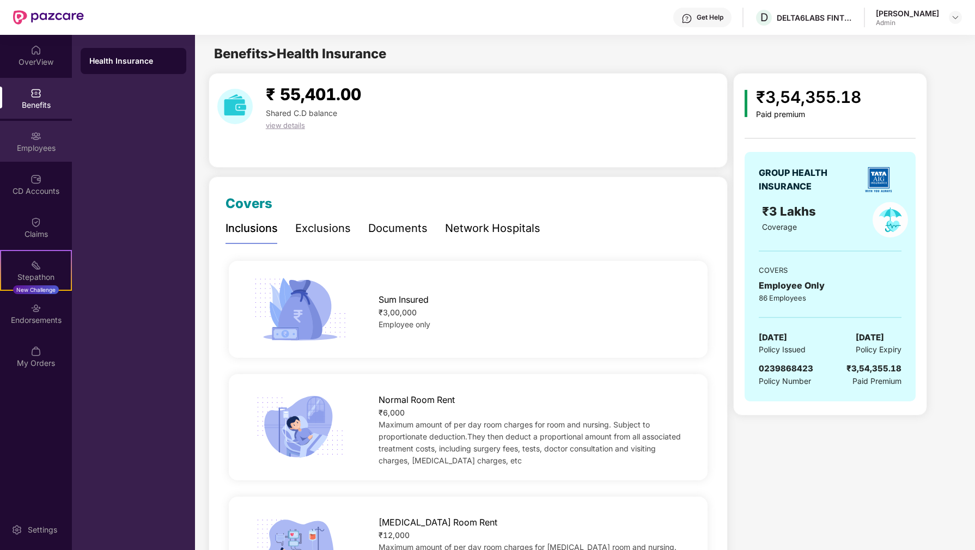 This screenshot has width=975, height=550. Describe the element at coordinates (782, 350) in the screenshot. I see `span: Policy Issued` at that location.